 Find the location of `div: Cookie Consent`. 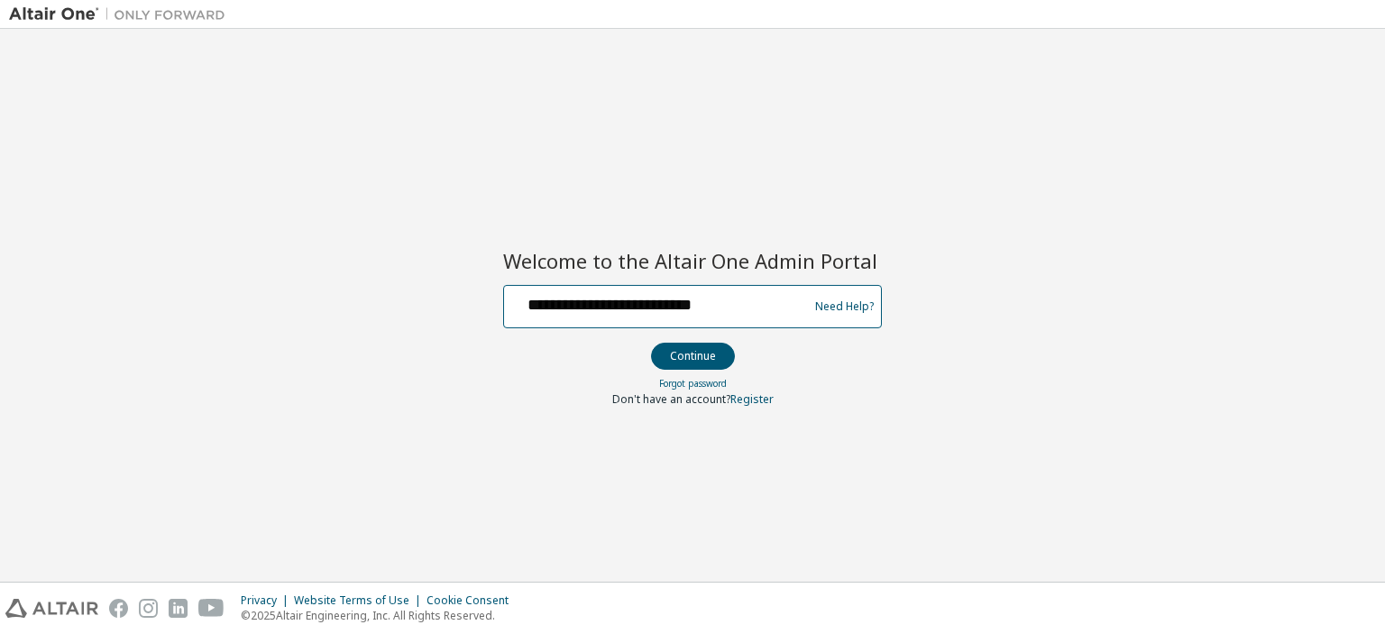

div: Cookie Consent is located at coordinates (473, 601).